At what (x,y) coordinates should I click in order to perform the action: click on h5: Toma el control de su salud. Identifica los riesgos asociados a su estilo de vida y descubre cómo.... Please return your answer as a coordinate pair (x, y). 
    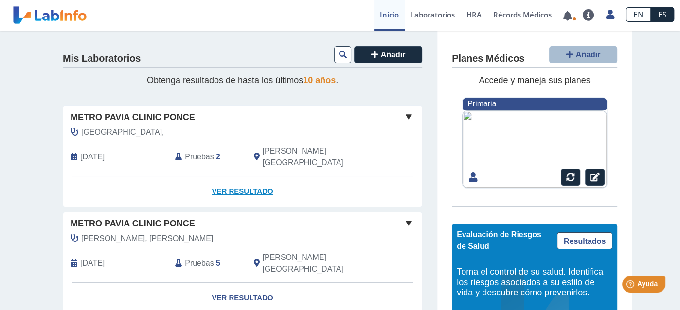
    Looking at the image, I should click on (535, 283).